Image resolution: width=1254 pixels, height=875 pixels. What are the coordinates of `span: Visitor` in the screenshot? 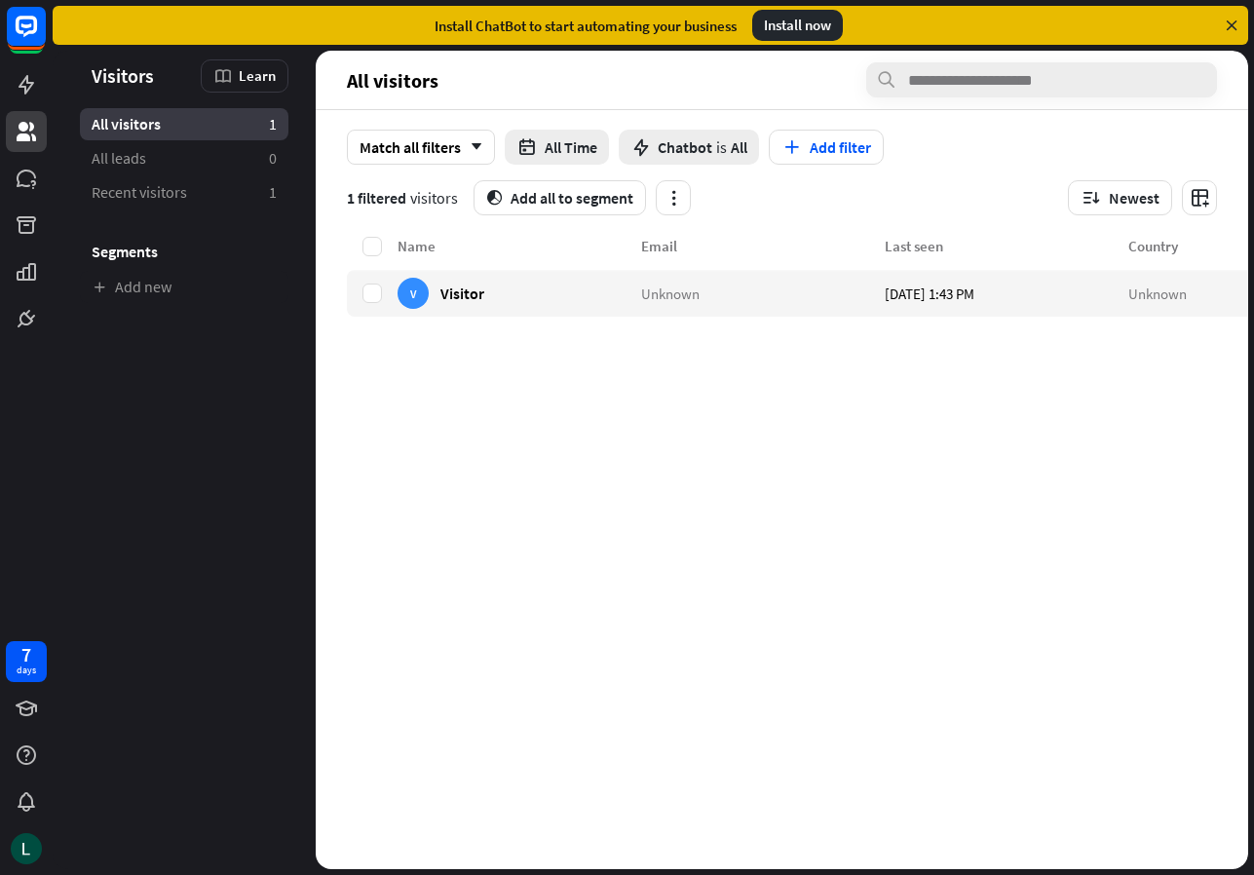 It's located at (462, 292).